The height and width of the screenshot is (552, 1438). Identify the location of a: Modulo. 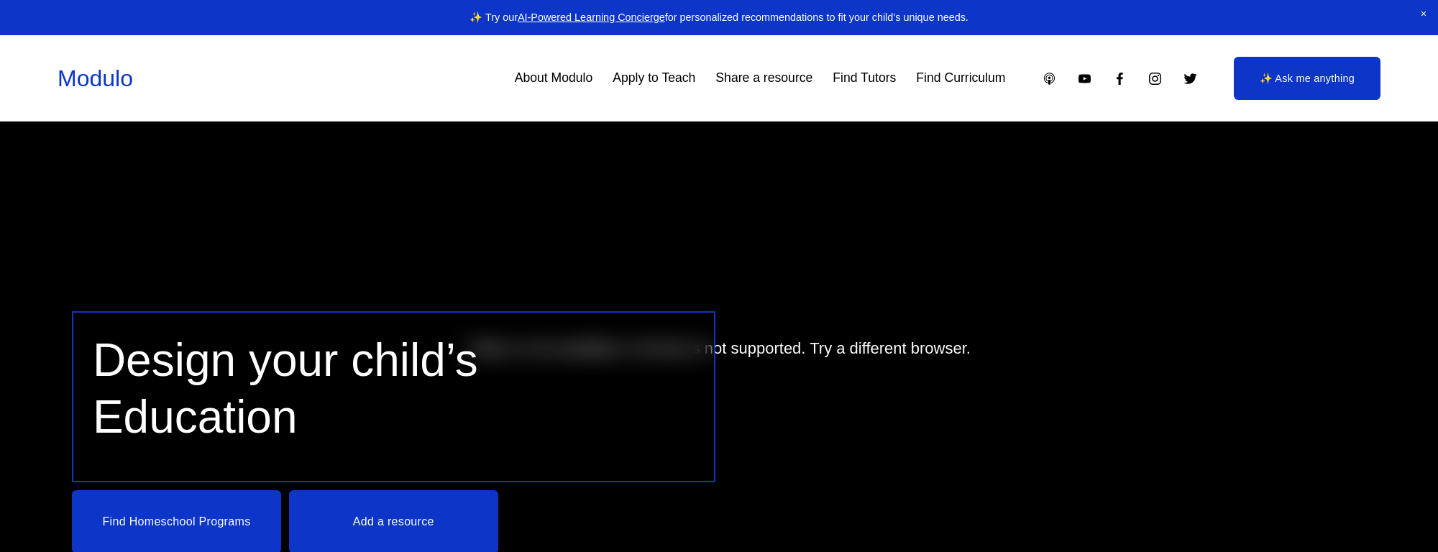
(95, 78).